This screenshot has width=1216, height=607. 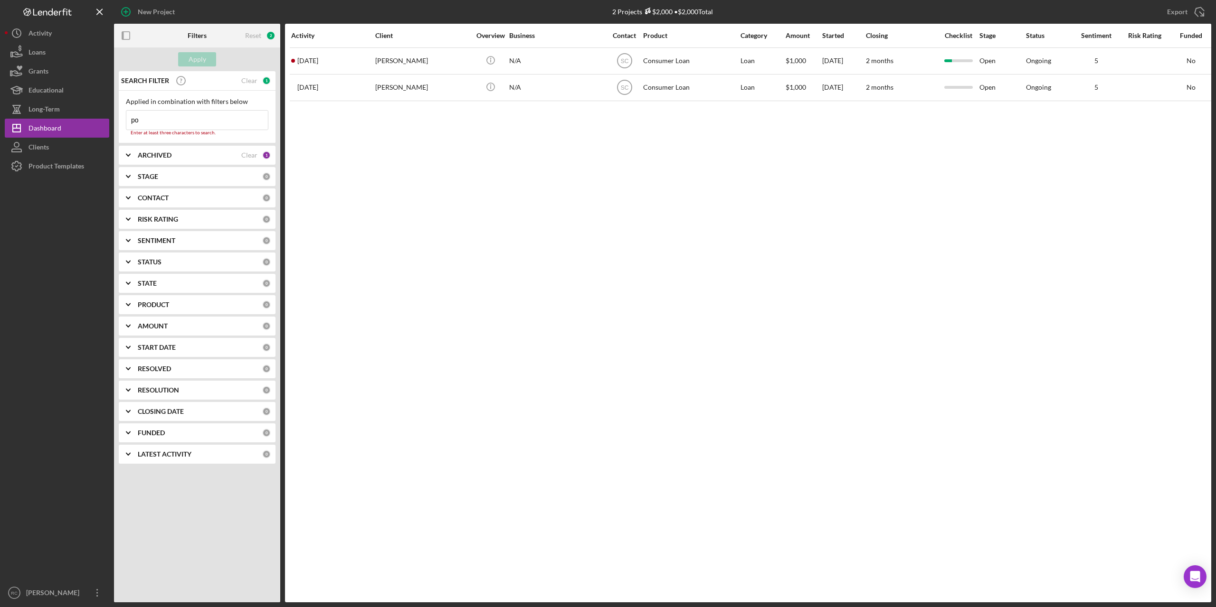 I want to click on button: Activity, so click(x=57, y=33).